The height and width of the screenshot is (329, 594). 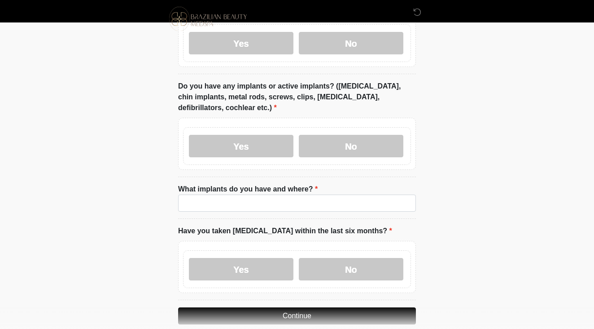 What do you see at coordinates (208, 19) in the screenshot?
I see `img: Brazilian Beauty Medspa Logo` at bounding box center [208, 19].